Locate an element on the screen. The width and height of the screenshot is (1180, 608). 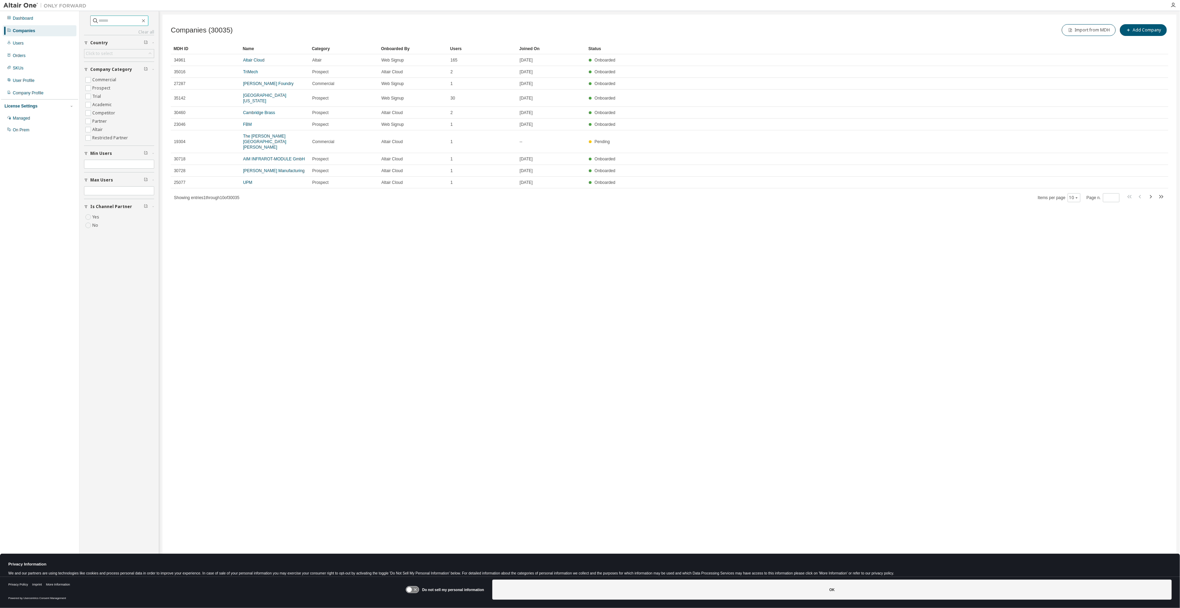
div: License Settings is located at coordinates (21, 106).